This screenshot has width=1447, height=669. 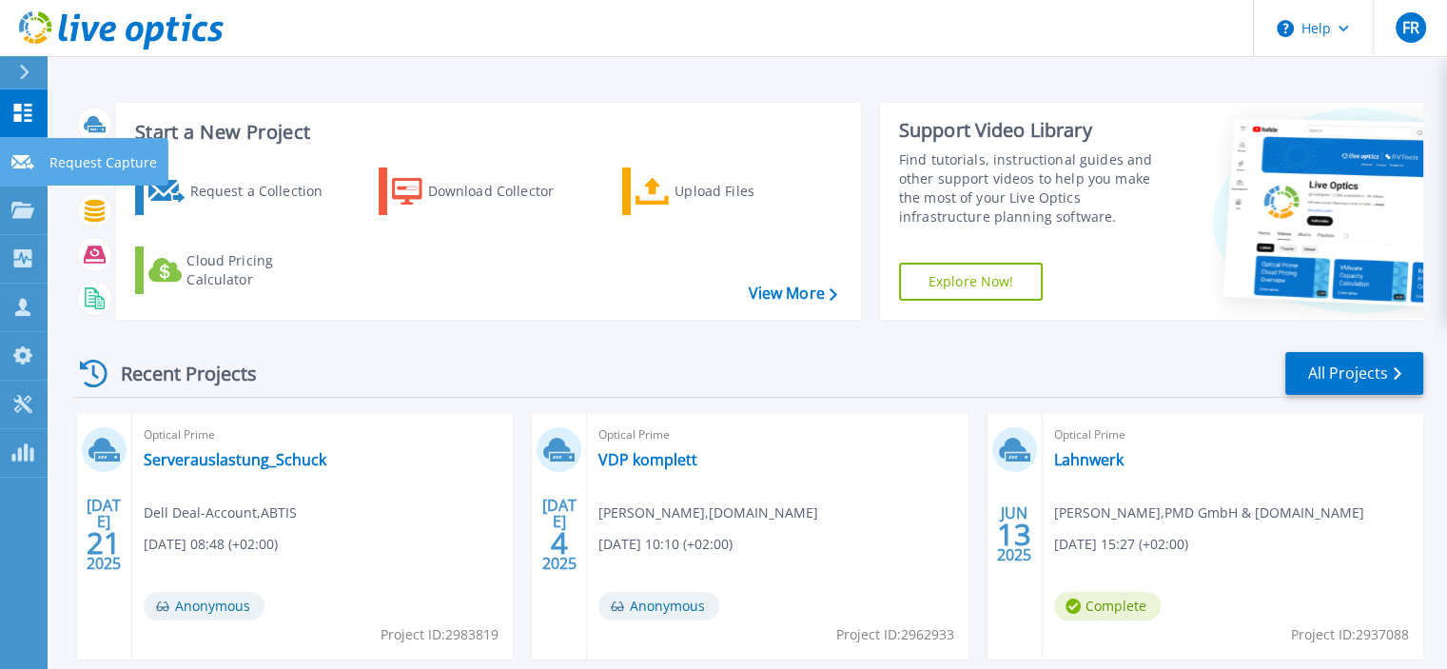 What do you see at coordinates (971, 282) in the screenshot?
I see `a: Explore Now!` at bounding box center [971, 282].